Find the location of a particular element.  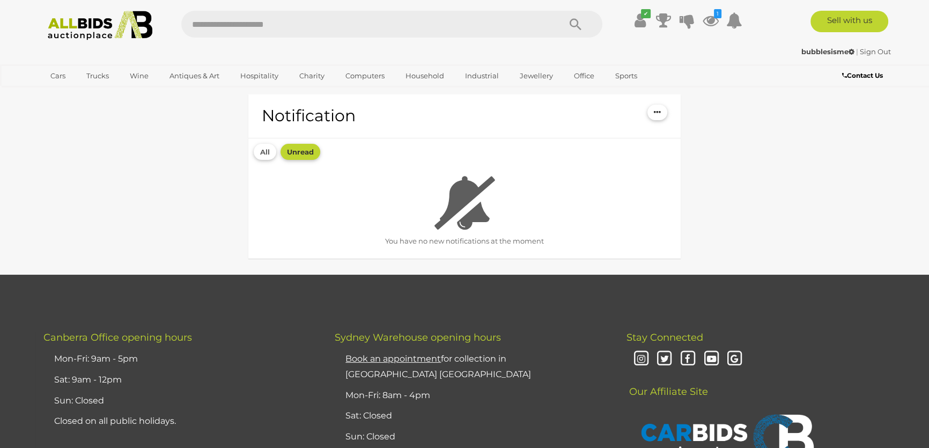

a: Trucks is located at coordinates (98, 76).